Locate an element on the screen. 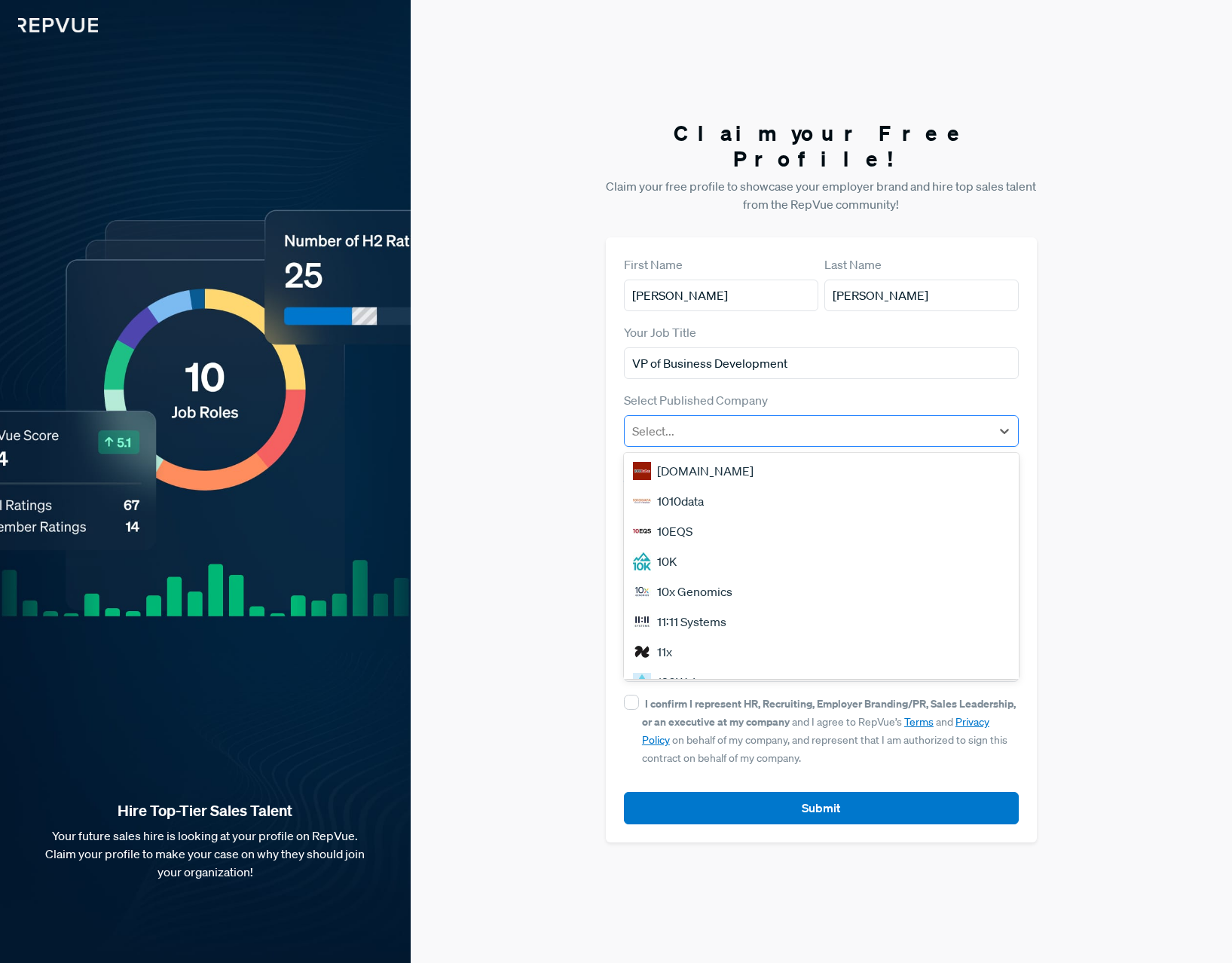 The height and width of the screenshot is (963, 1232). img: 10K is located at coordinates (642, 561).